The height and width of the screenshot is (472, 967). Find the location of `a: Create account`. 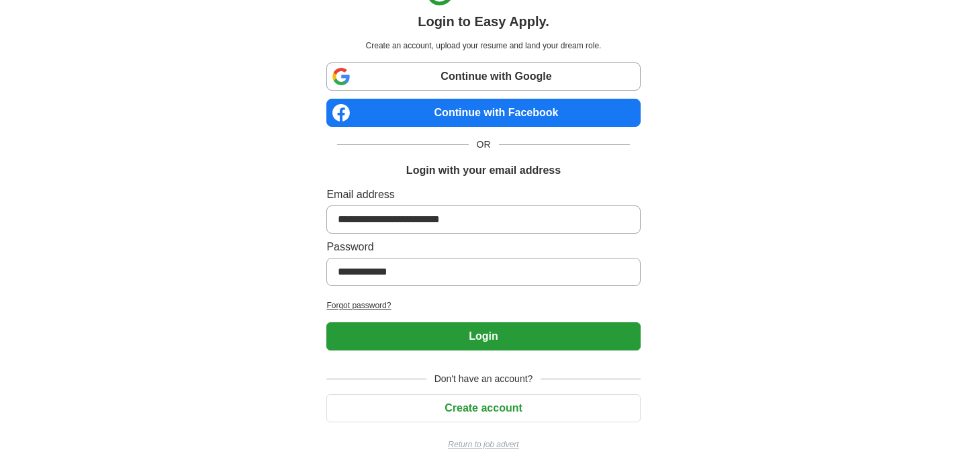

a: Create account is located at coordinates (483, 407).